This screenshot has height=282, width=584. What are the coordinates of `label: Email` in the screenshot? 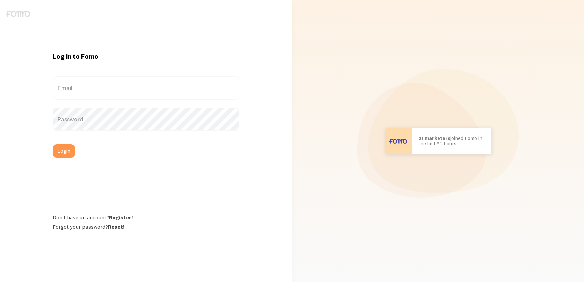 It's located at (146, 88).